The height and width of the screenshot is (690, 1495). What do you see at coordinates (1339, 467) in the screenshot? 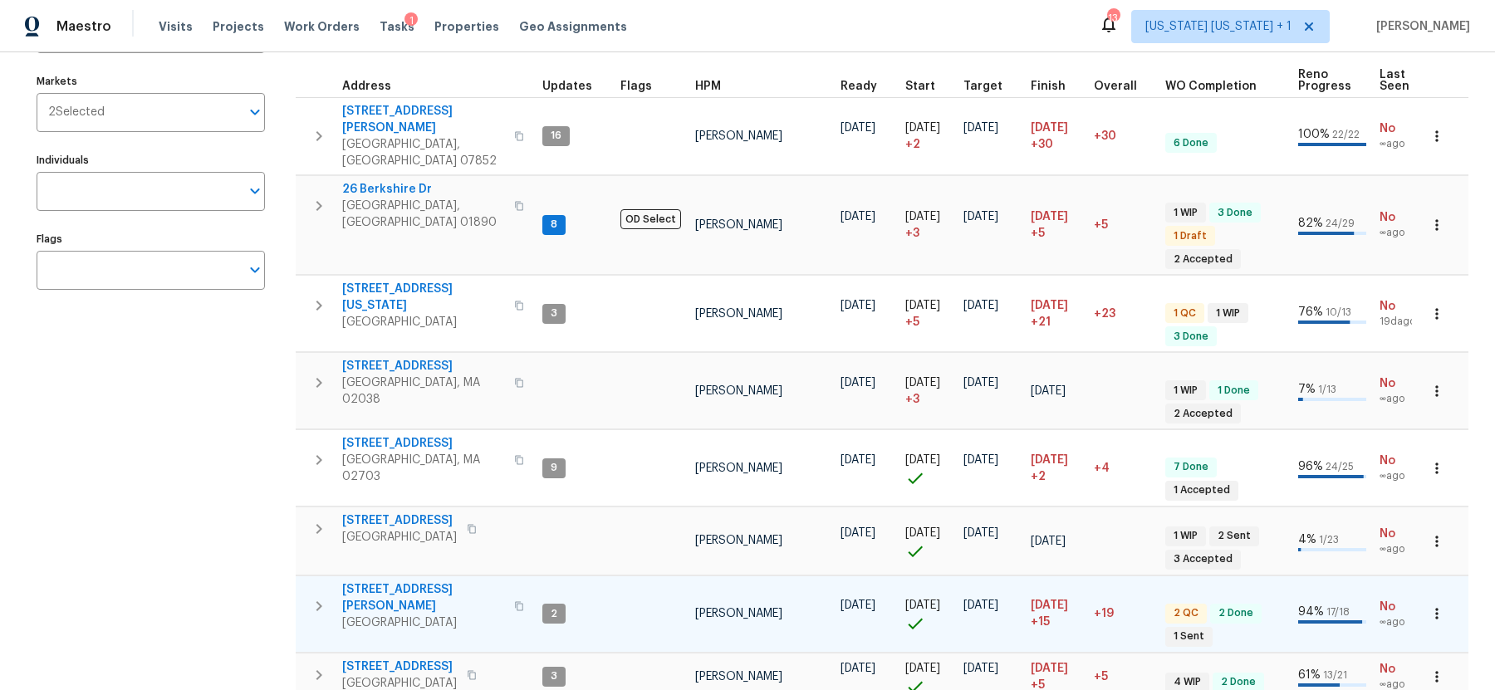
I see `span: 24 / 25` at bounding box center [1339, 467].